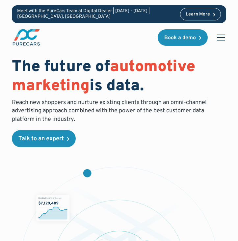 The image size is (238, 241). Describe the element at coordinates (180, 38) in the screenshot. I see `div: Book a demo` at that location.